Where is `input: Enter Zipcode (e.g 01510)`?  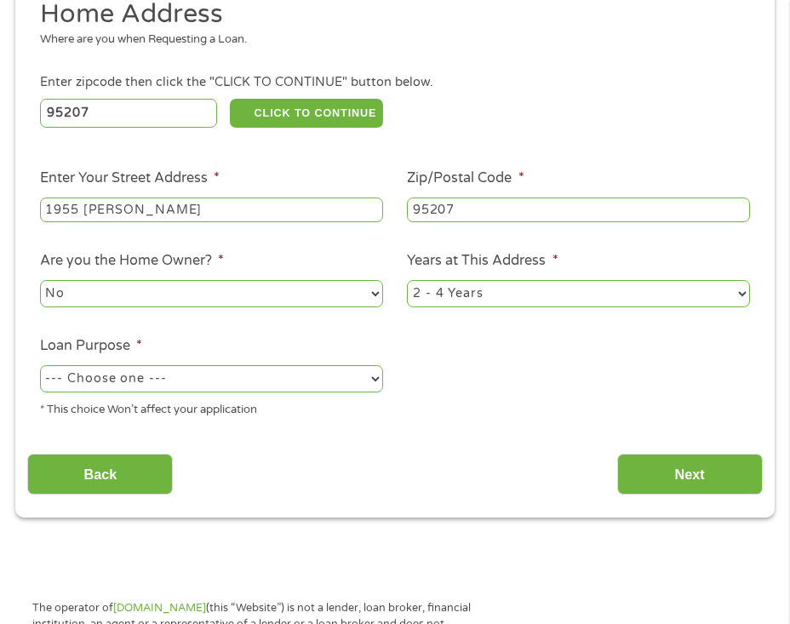 input: Enter Zipcode (e.g 01510) is located at coordinates (128, 113).